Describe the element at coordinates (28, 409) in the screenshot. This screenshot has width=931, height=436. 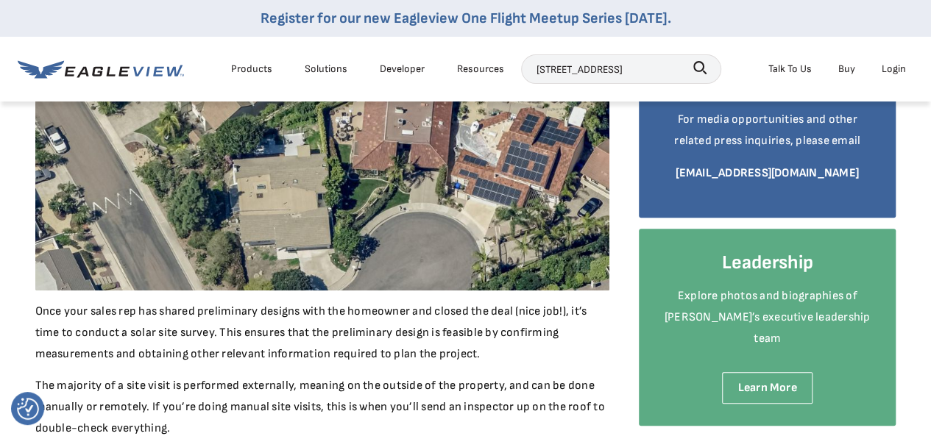
I see `button: Consent Preferences` at that location.